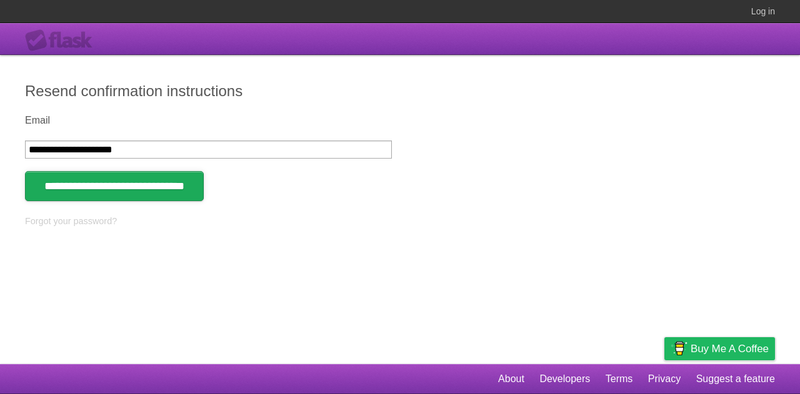 The width and height of the screenshot is (800, 394). What do you see at coordinates (564, 379) in the screenshot?
I see `a: Developers` at bounding box center [564, 379].